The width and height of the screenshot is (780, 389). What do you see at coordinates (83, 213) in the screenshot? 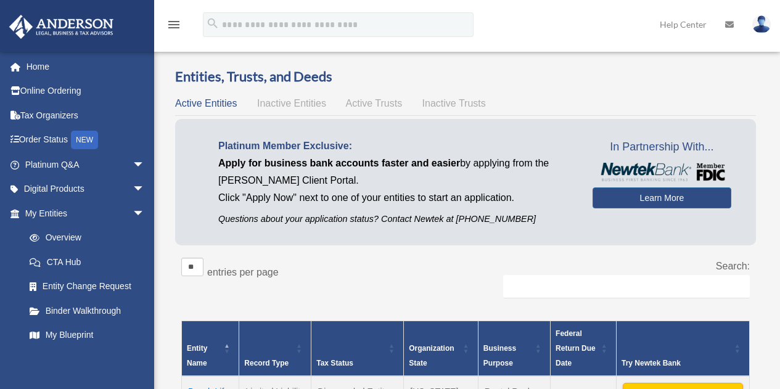
I see `a: My Entitiesarrow_drop_down` at bounding box center [83, 213].